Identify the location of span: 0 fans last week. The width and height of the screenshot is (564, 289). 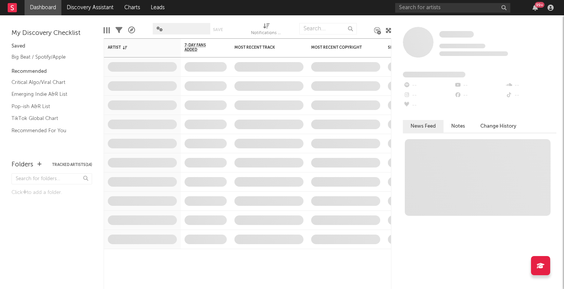
(474, 54).